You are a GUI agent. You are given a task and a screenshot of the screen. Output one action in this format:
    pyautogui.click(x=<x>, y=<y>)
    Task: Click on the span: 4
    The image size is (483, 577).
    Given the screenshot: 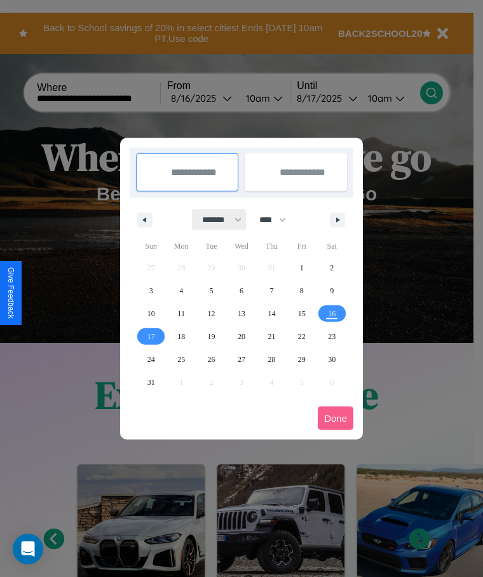 What is the action you would take?
    pyautogui.click(x=181, y=291)
    